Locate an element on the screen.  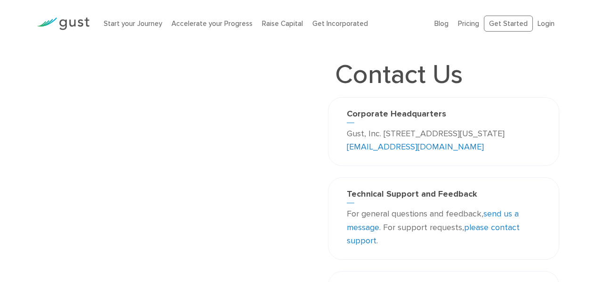
a: Accelerate your Progress is located at coordinates (212, 24).